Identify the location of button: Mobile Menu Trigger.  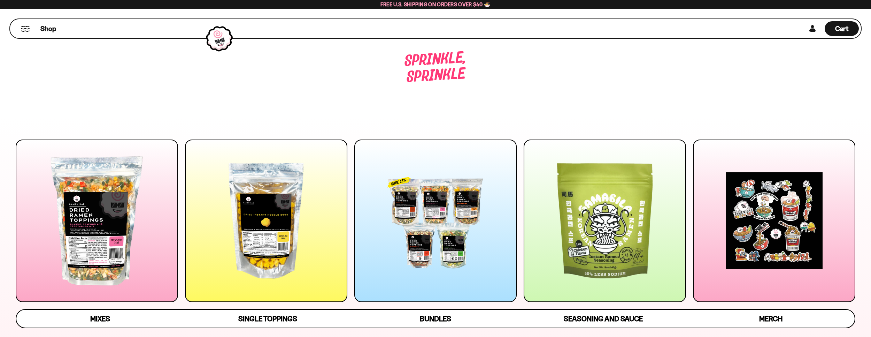
(25, 29).